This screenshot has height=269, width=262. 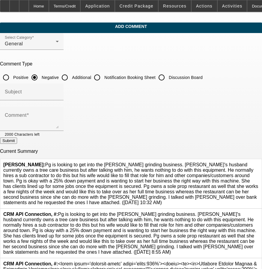 What do you see at coordinates (13, 92) in the screenshot?
I see `mat-label: Subject` at bounding box center [13, 92].